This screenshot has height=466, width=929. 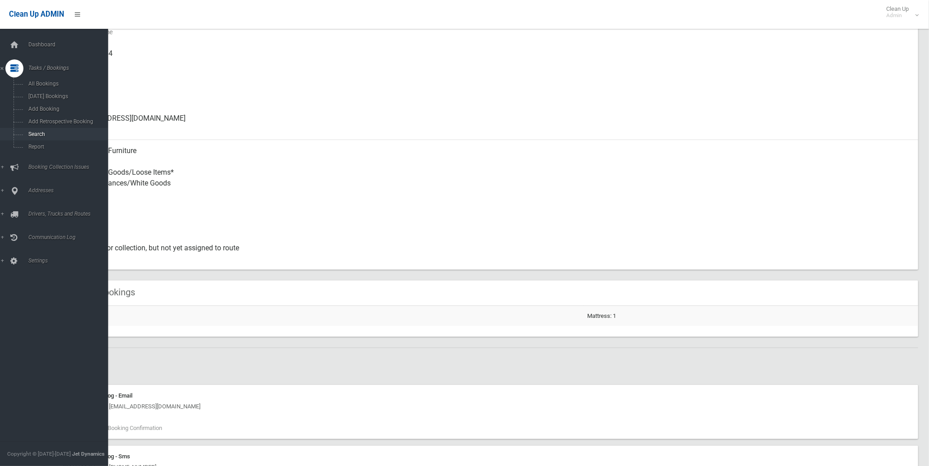 What do you see at coordinates (71, 68) in the screenshot?
I see `span: Tasks / Bookings` at bounding box center [71, 68].